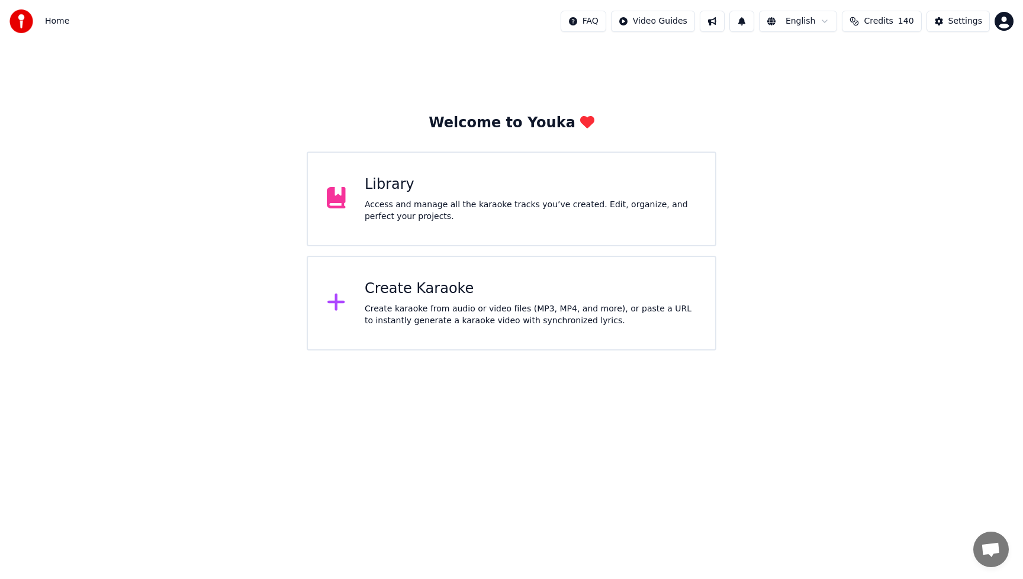 The height and width of the screenshot is (579, 1023). What do you see at coordinates (531, 185) in the screenshot?
I see `div: Library` at bounding box center [531, 185].